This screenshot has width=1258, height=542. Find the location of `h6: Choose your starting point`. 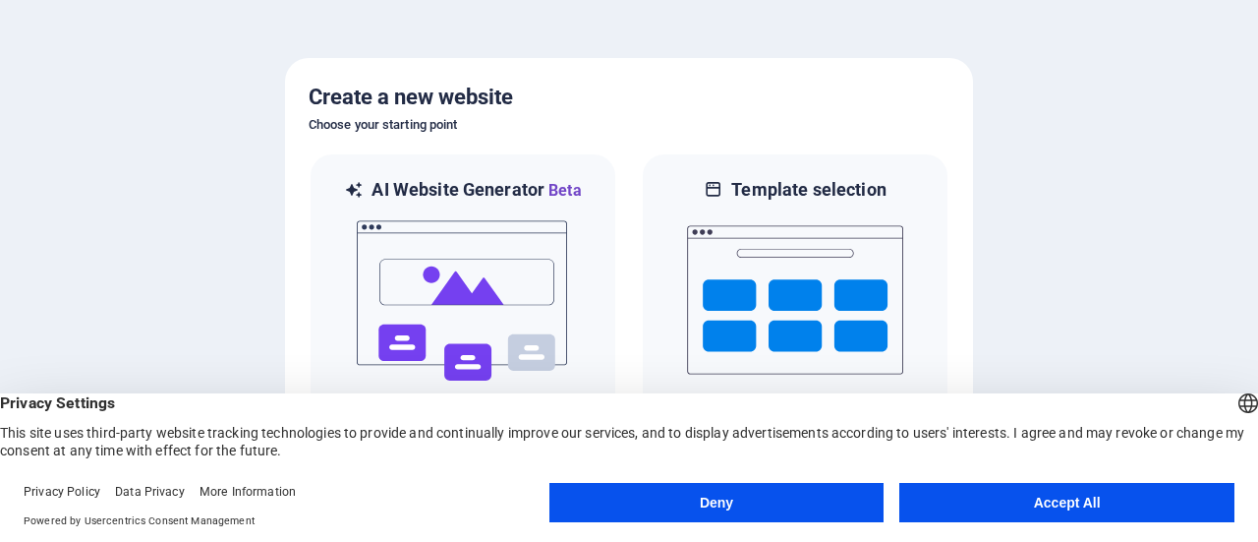

h6: Choose your starting point is located at coordinates (629, 125).